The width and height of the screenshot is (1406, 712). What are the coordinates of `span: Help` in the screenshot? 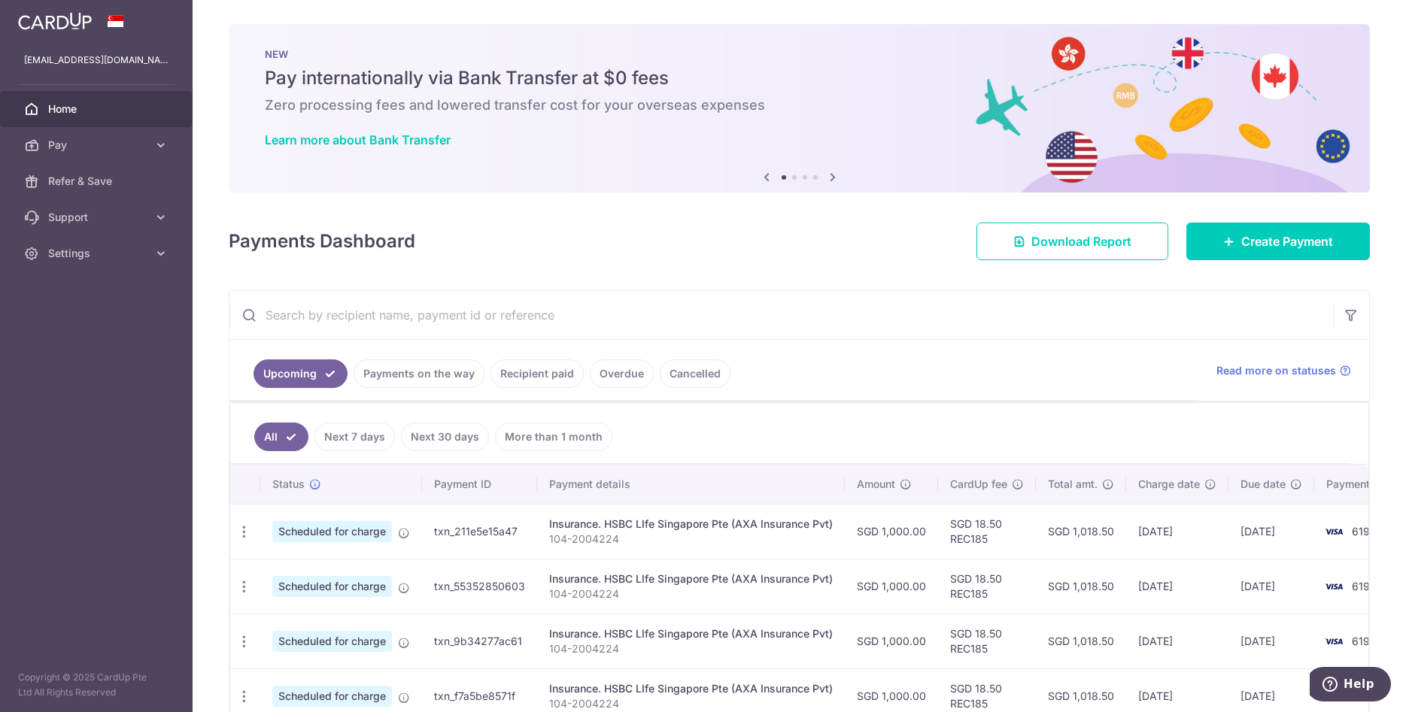 It's located at (49, 17).